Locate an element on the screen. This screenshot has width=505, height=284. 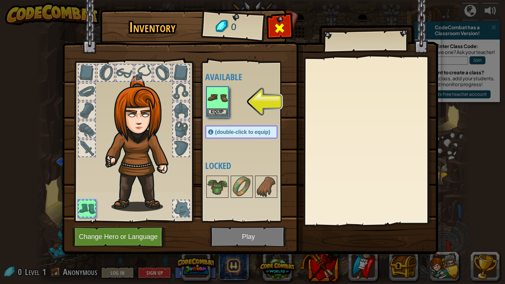
button: Change Hero or Language is located at coordinates (119, 236).